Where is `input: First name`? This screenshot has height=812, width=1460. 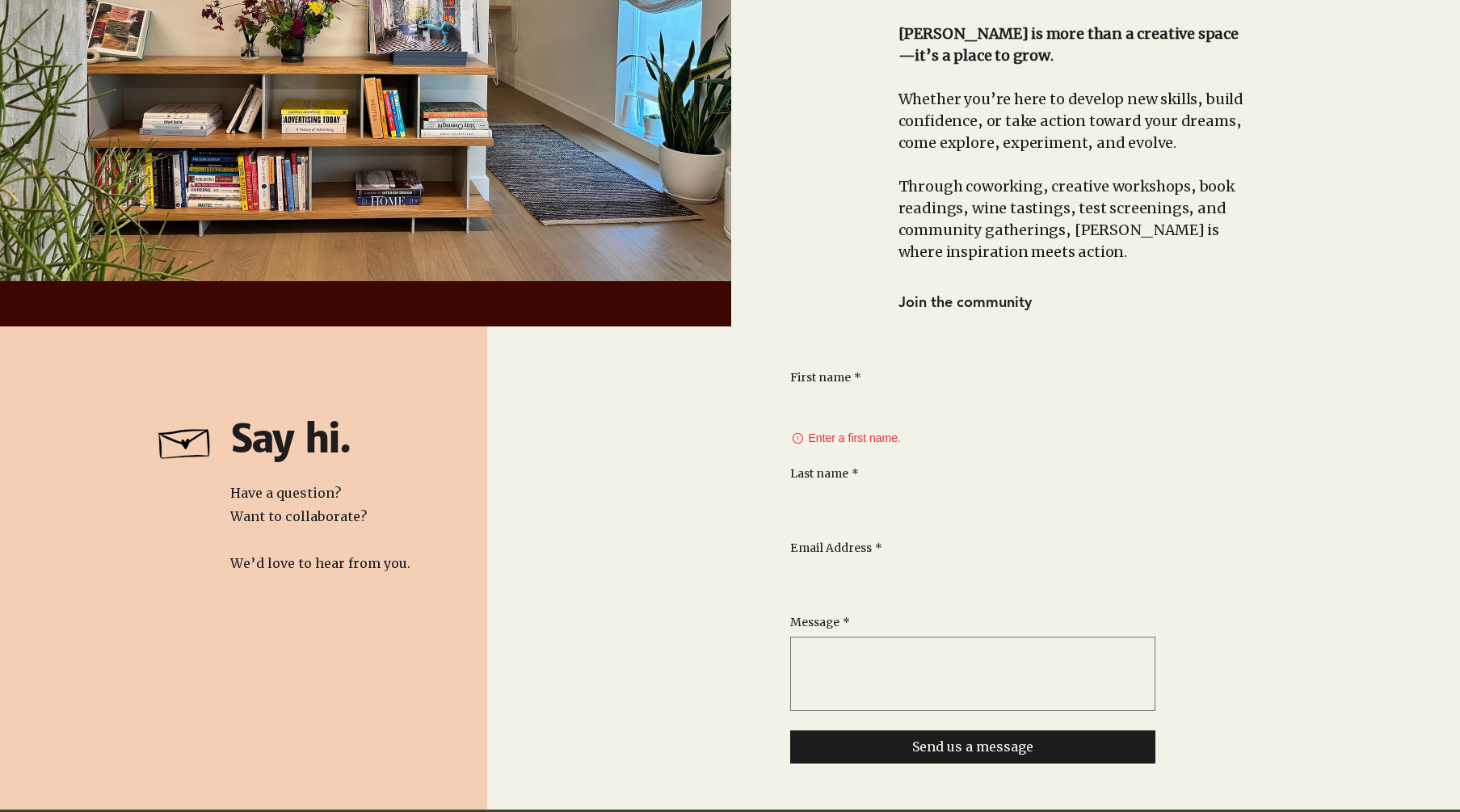
input: First name is located at coordinates (968, 408).